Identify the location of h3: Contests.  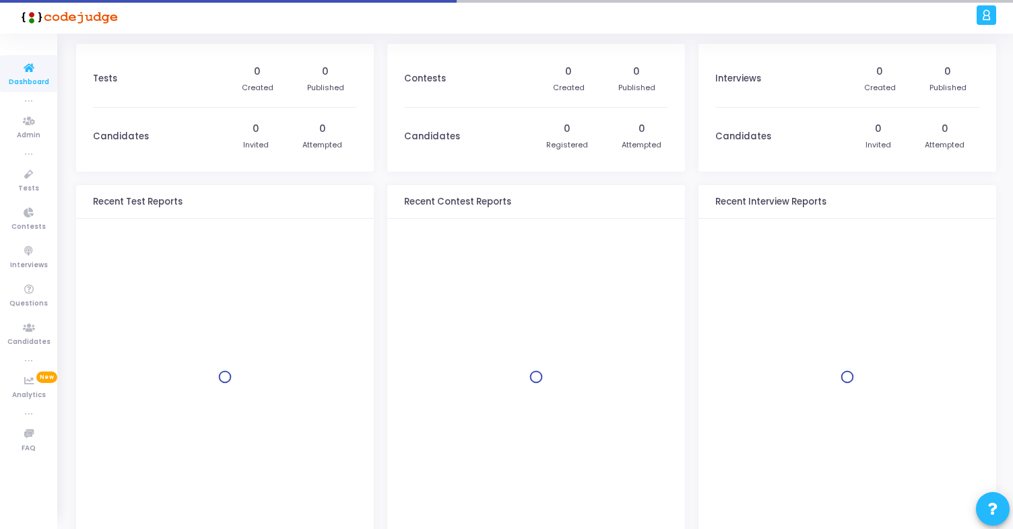
(425, 79).